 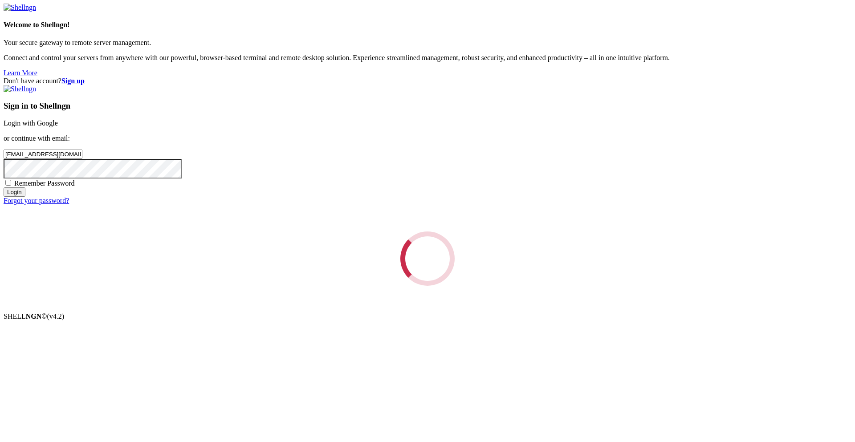 What do you see at coordinates (428, 43) in the screenshot?
I see `p: Your secure gateway to remote server management.` at bounding box center [428, 43].